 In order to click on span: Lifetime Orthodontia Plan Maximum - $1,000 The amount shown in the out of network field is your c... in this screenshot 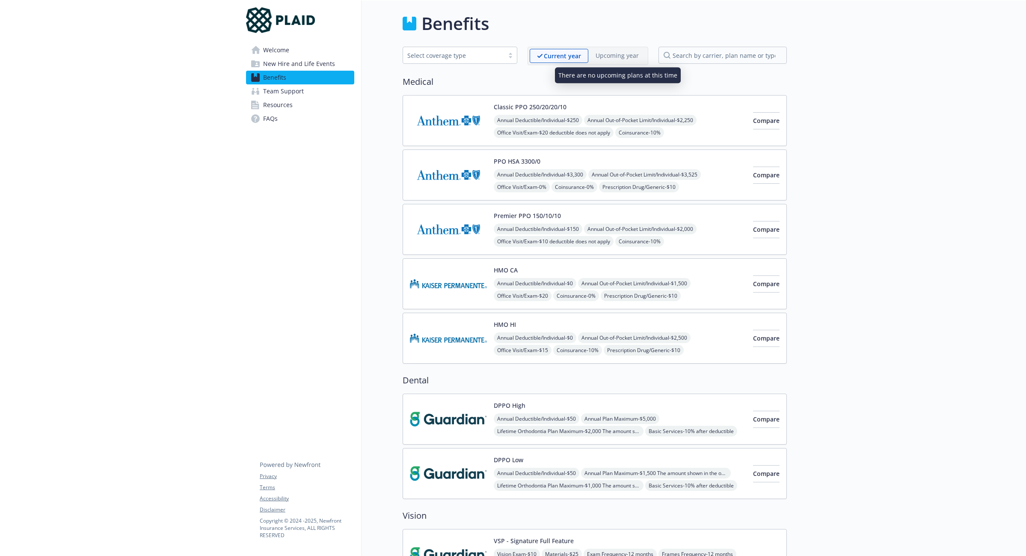, I will do `click(569, 485)`.